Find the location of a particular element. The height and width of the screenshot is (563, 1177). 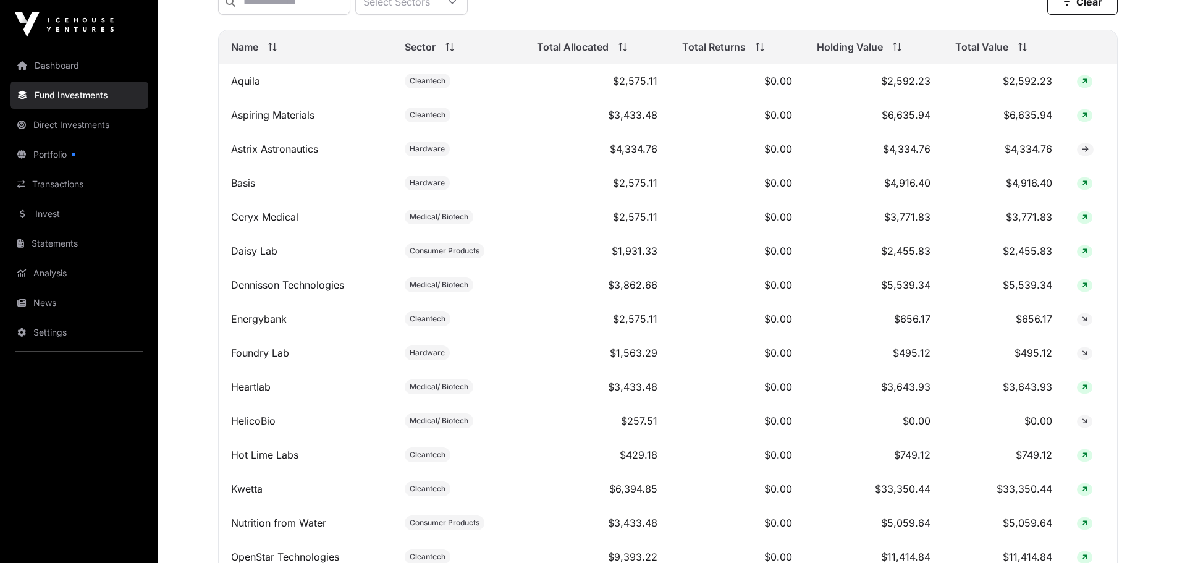

a: Heartlab is located at coordinates (251, 387).